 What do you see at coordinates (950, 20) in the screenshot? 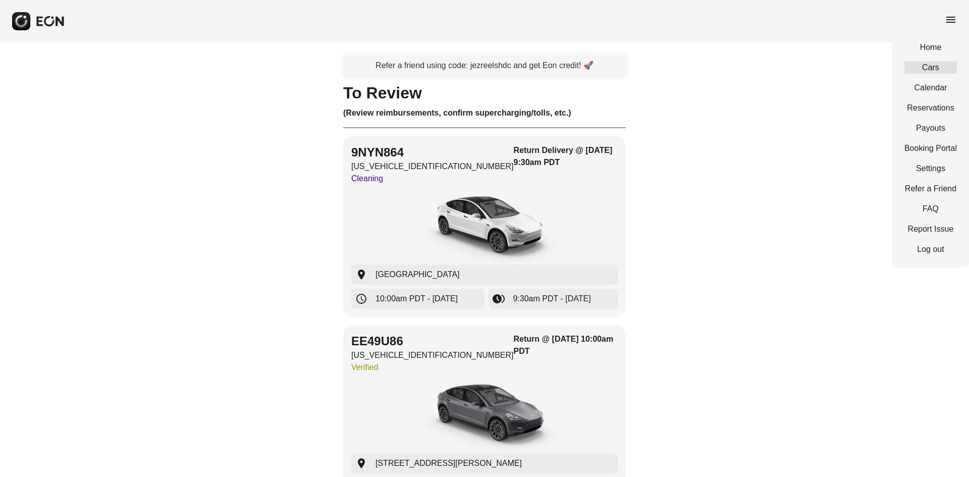
I see `span: menu` at bounding box center [950, 20].